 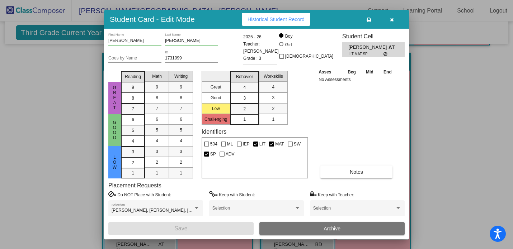 I want to click on span: Good, so click(x=115, y=130).